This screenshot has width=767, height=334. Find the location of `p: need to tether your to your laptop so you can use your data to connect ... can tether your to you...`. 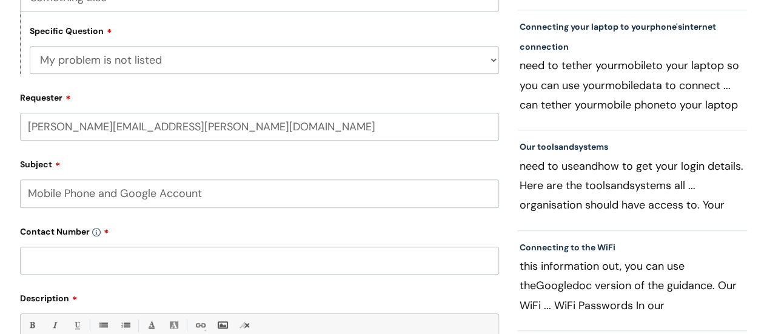

p: need to tether your to your laptop so you can use your data to connect ... can tether your to you... is located at coordinates (633, 85).